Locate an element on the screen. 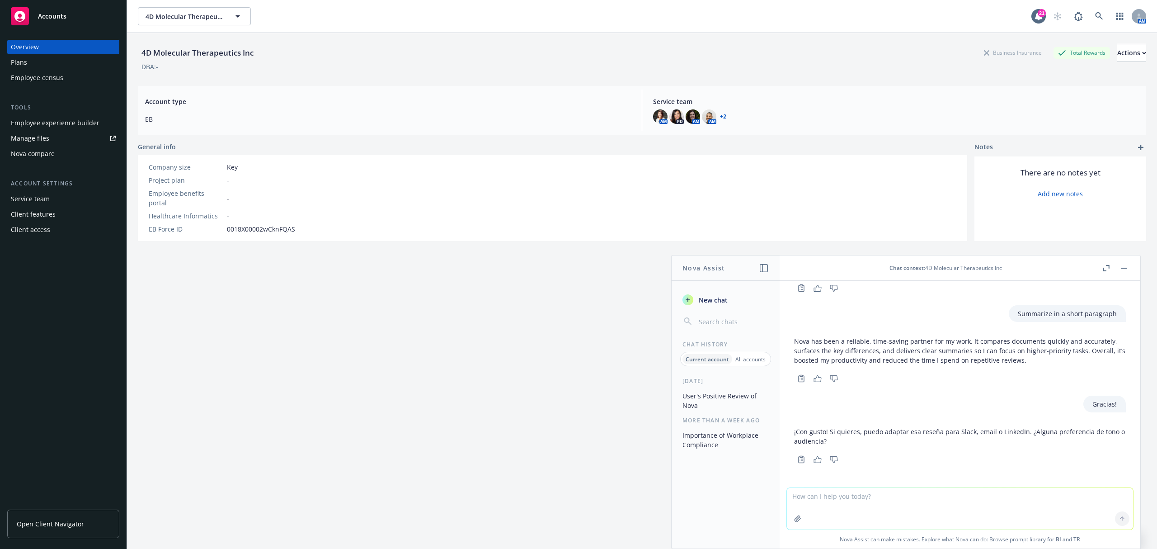 The image size is (1157, 549). p: All accounts is located at coordinates (750, 359).